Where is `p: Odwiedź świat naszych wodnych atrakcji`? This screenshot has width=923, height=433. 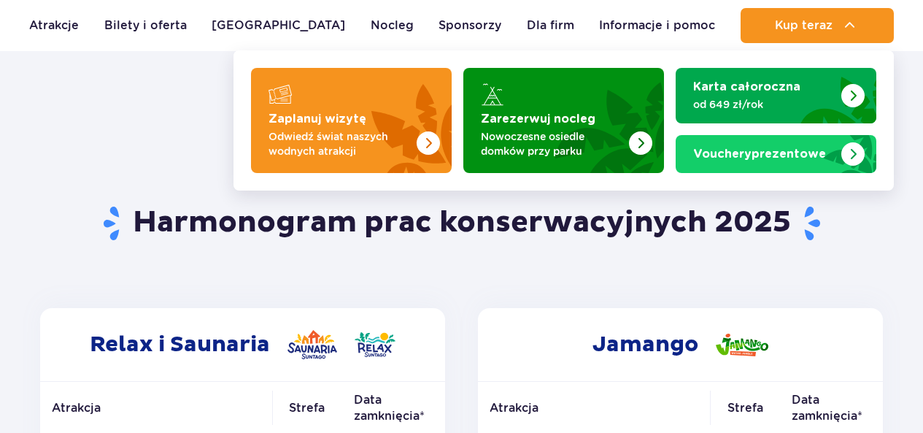
p: Odwiedź świat naszych wodnych atrakcji is located at coordinates (339, 144).